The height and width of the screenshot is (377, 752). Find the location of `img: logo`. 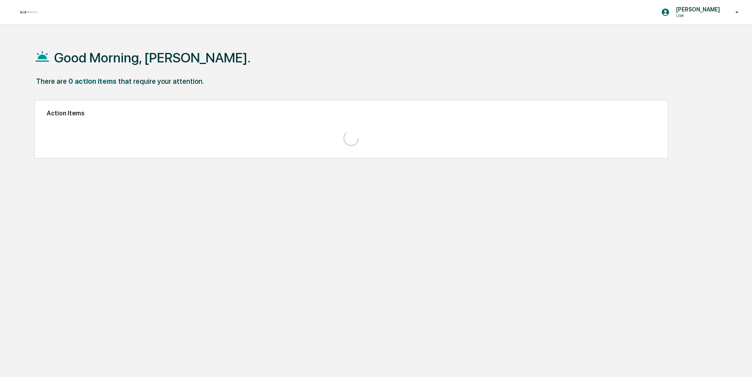

img: logo is located at coordinates (28, 12).